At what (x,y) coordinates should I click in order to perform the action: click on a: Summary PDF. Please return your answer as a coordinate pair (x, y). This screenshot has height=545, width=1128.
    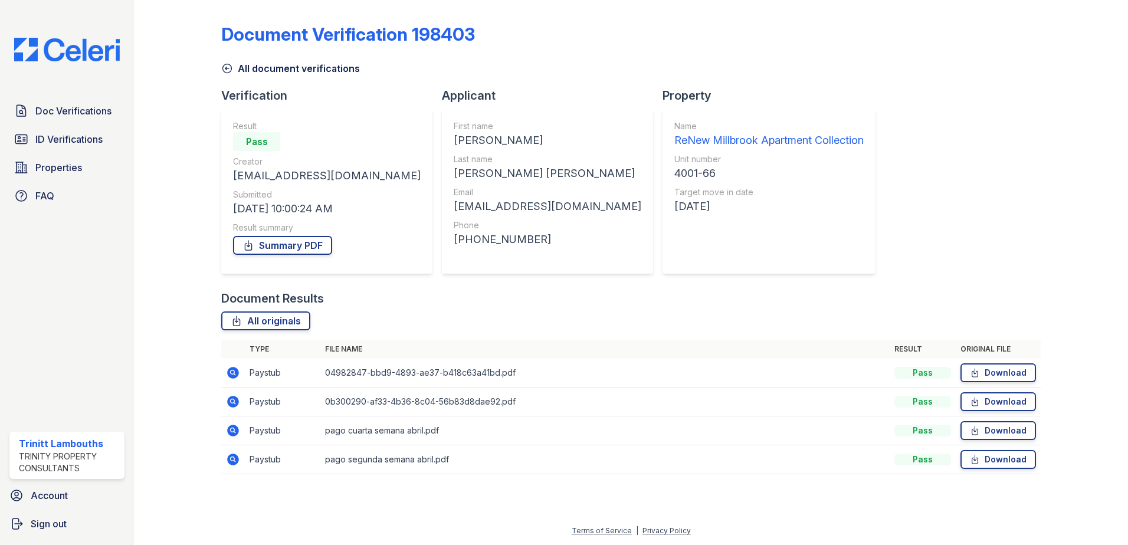
    Looking at the image, I should click on (282, 245).